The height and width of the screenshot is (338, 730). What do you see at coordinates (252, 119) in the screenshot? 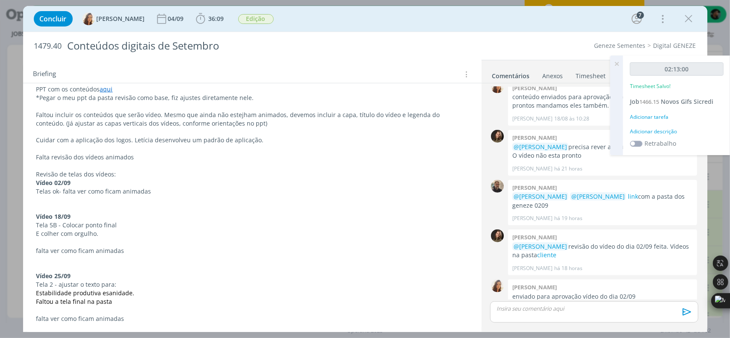
I see `p: Faltou incluir os conteúdos que serão vídeo. Mesmo que ainda não estejham animados, devemos inclu...` at bounding box center [252, 119].